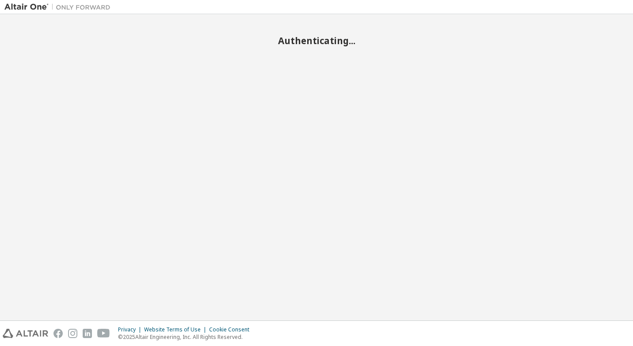  Describe the element at coordinates (72, 333) in the screenshot. I see `img: instagram.svg` at that location.